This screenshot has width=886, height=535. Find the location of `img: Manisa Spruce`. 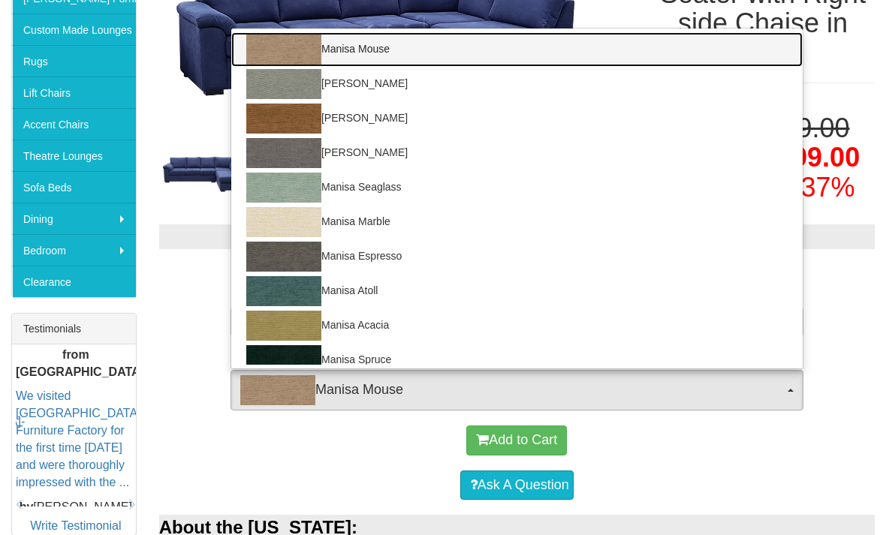

img: Manisa Spruce is located at coordinates (284, 360).